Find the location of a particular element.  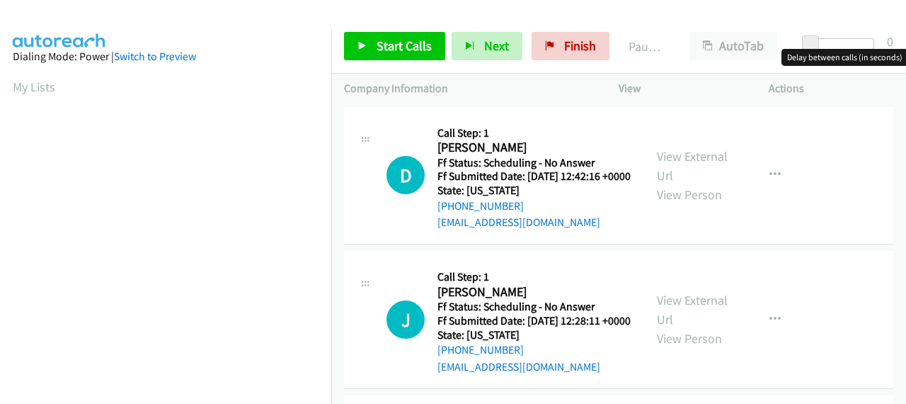

button: AutoTab is located at coordinates (734, 46).